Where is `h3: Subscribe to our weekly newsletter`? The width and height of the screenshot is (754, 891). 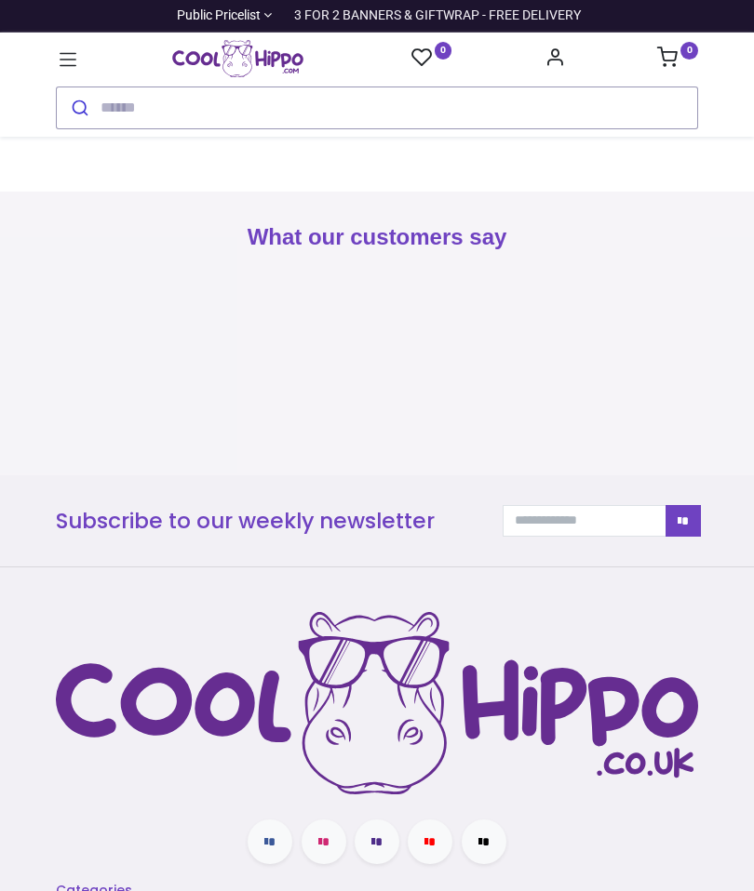 h3: Subscribe to our weekly newsletter is located at coordinates (265, 521).